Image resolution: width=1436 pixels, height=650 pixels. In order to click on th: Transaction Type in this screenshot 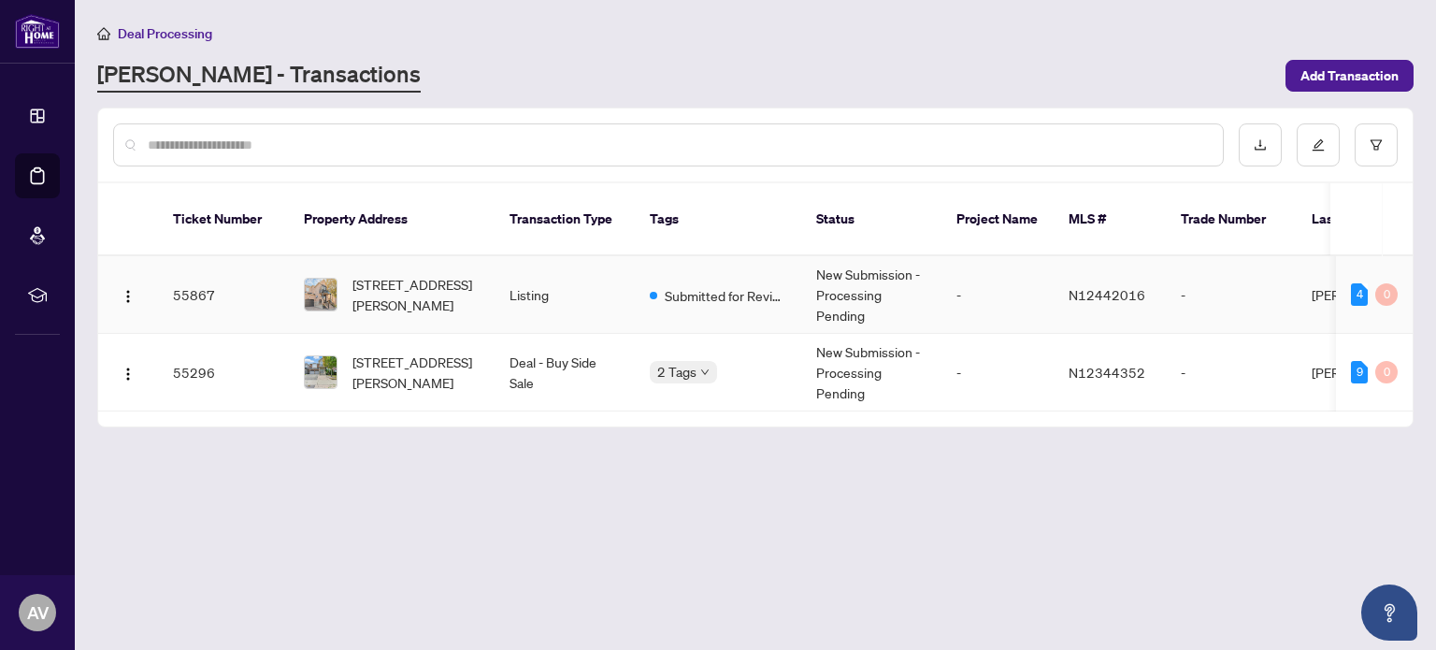, I will do `click(565, 220)`.